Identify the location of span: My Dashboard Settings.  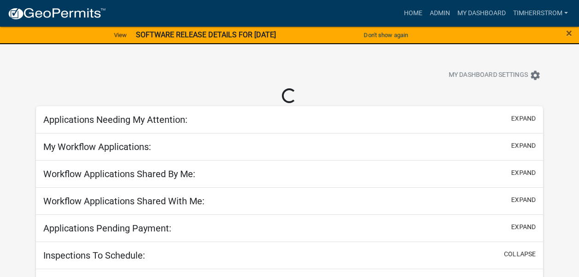
(488, 76).